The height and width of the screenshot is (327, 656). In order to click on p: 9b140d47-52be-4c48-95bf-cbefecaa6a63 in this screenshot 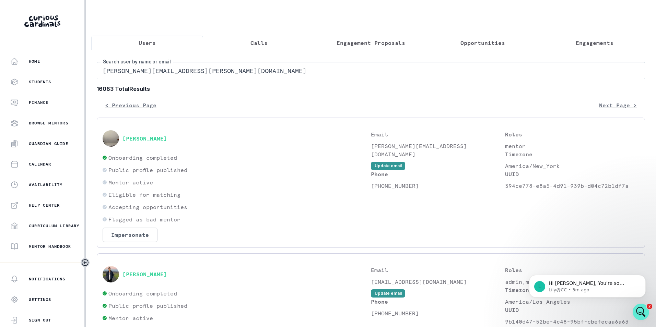, I will do `click(572, 322)`.